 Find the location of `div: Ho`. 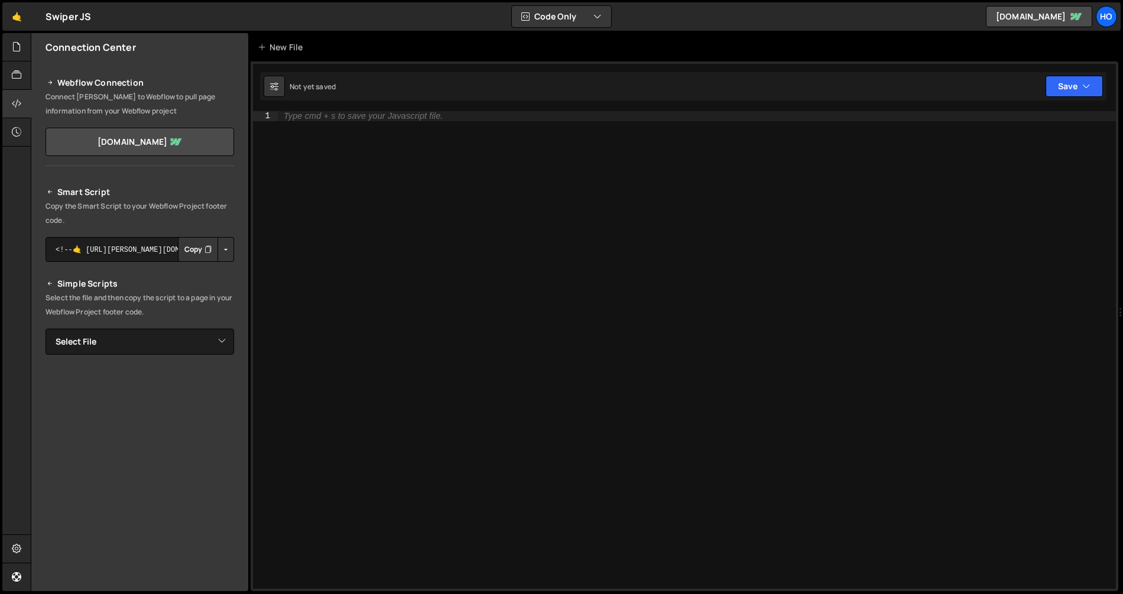

div: Ho is located at coordinates (1107, 17).